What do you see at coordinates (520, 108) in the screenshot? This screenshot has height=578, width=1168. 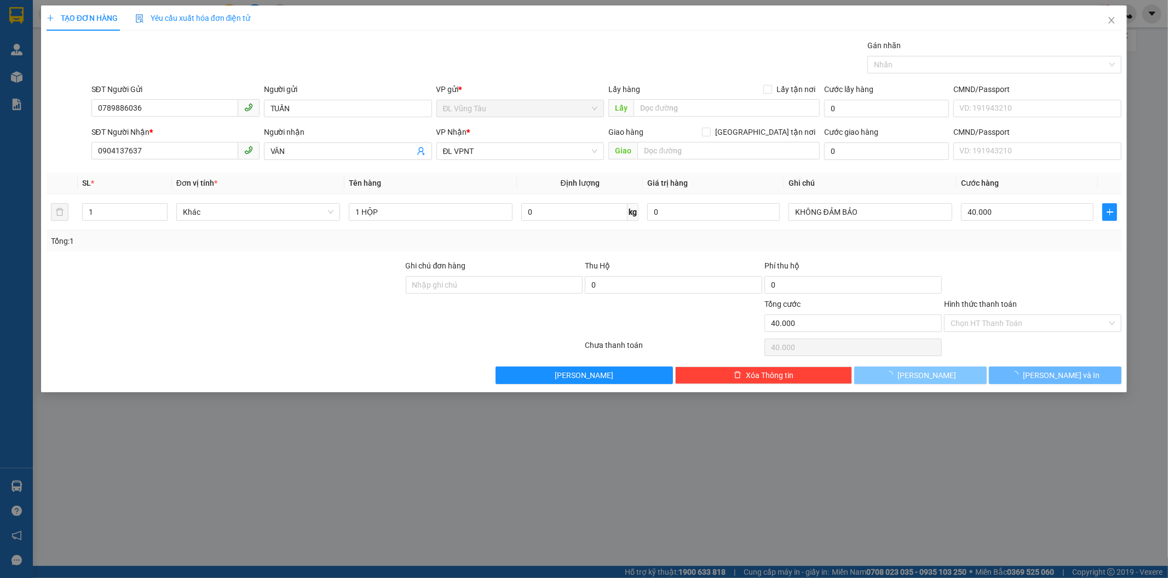 I see `span: ĐL Vũng Tàu` at bounding box center [520, 108].